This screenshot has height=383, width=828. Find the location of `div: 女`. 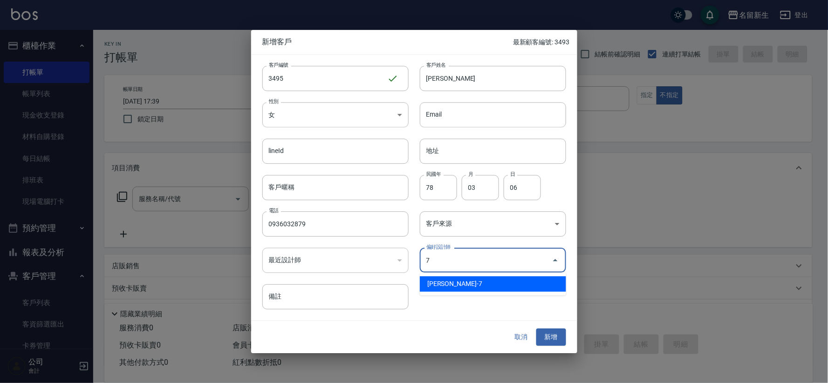

div: 女 is located at coordinates (335, 115).